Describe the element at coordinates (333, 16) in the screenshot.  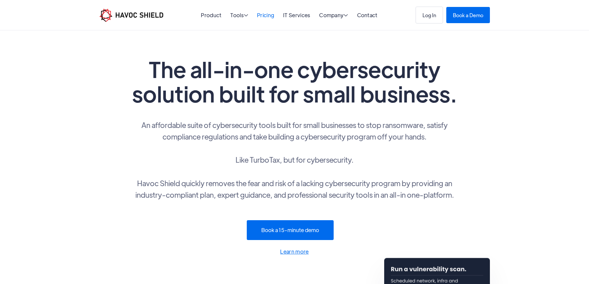
I see `div: Company` at that location.